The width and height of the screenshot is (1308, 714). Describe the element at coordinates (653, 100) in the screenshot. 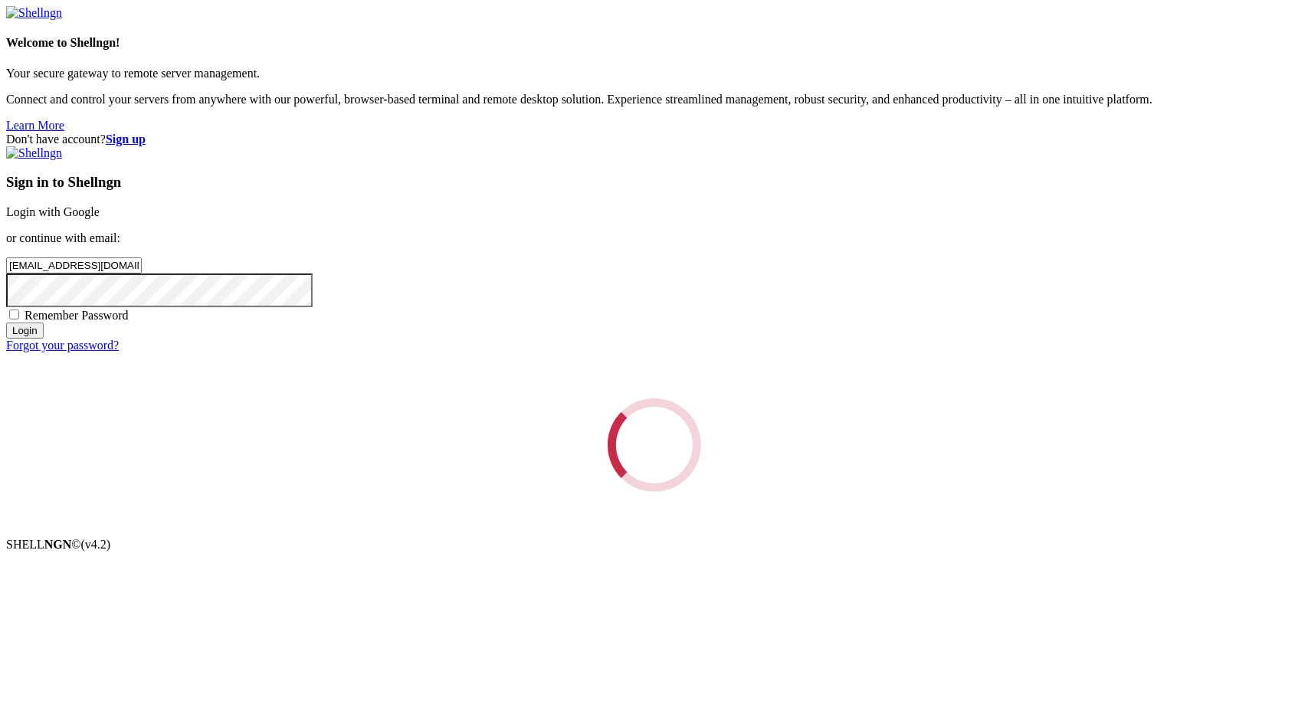

I see `p: Connect and control your servers from anywhere with our powerful, browser-based terminal and remo...` at that location.